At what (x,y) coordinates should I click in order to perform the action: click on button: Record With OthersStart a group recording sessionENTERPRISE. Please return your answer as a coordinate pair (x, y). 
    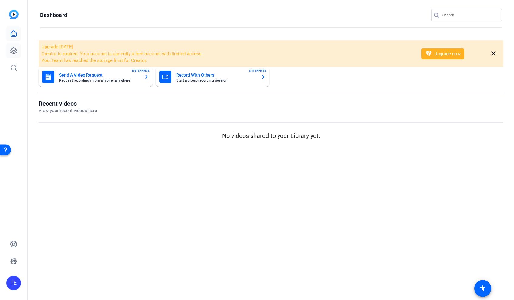
    Looking at the image, I should click on (213, 77).